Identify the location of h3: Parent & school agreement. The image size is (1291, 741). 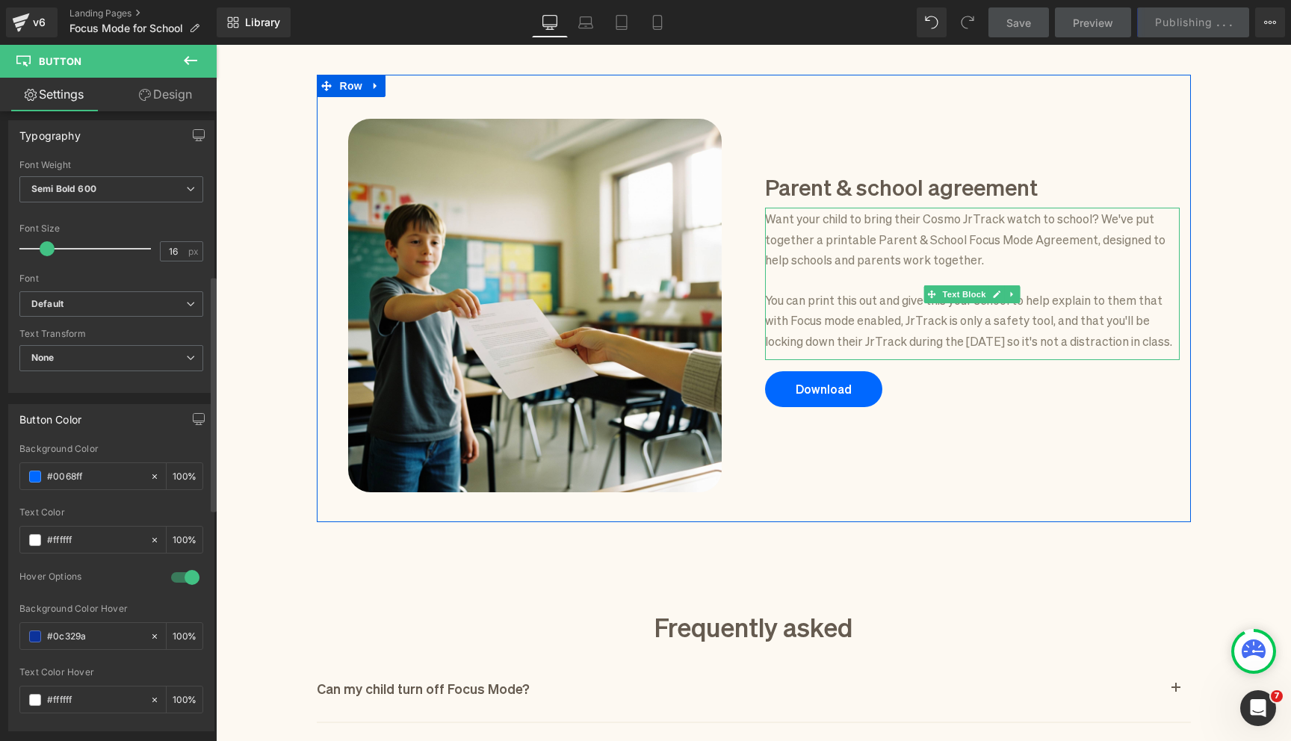
(756, 141).